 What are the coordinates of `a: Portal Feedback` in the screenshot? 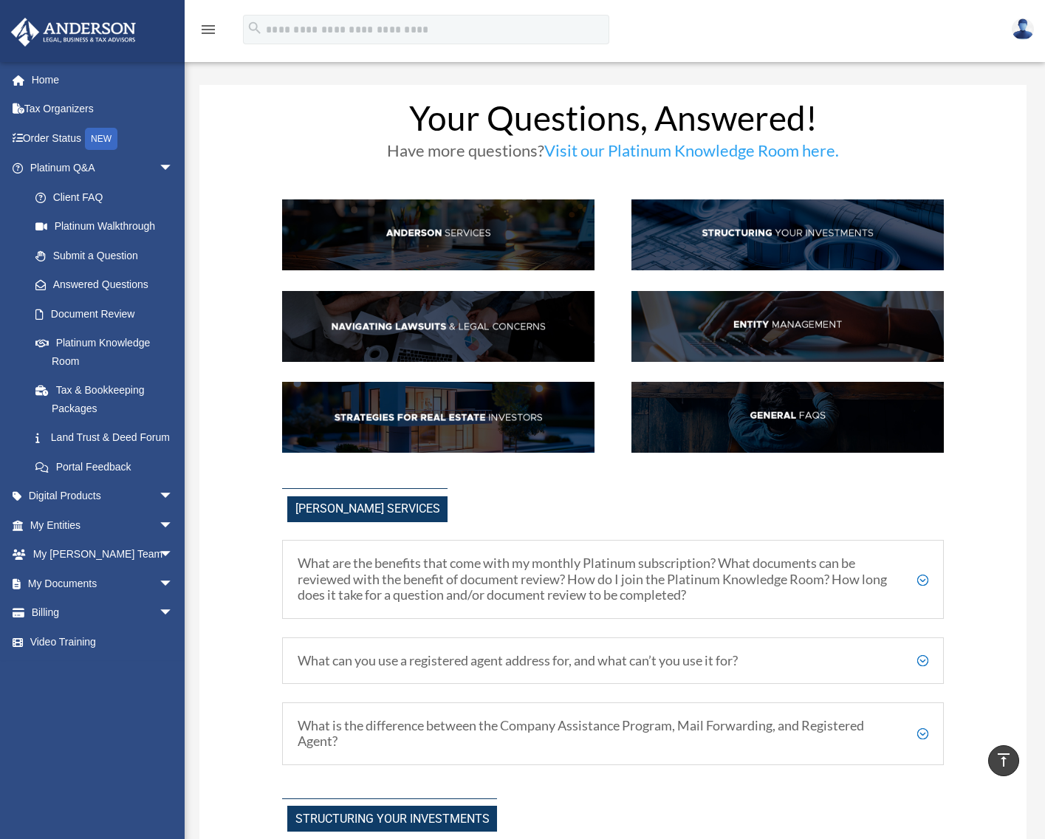 It's located at (108, 467).